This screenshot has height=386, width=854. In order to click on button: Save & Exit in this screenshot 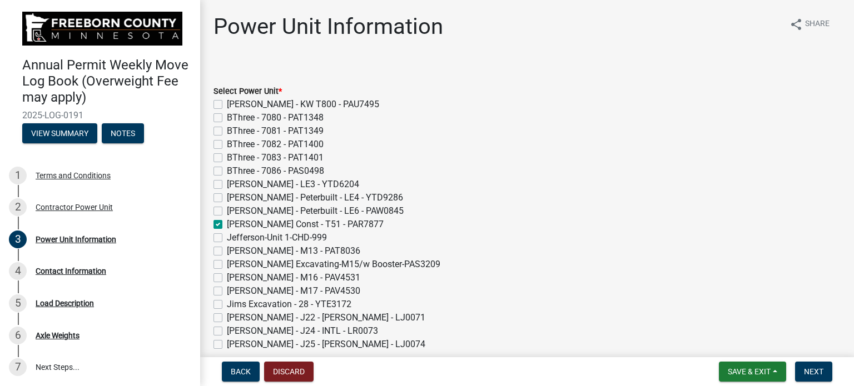, I will do `click(752, 372)`.